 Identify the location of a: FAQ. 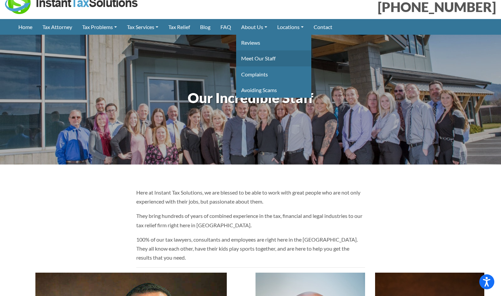
(226, 27).